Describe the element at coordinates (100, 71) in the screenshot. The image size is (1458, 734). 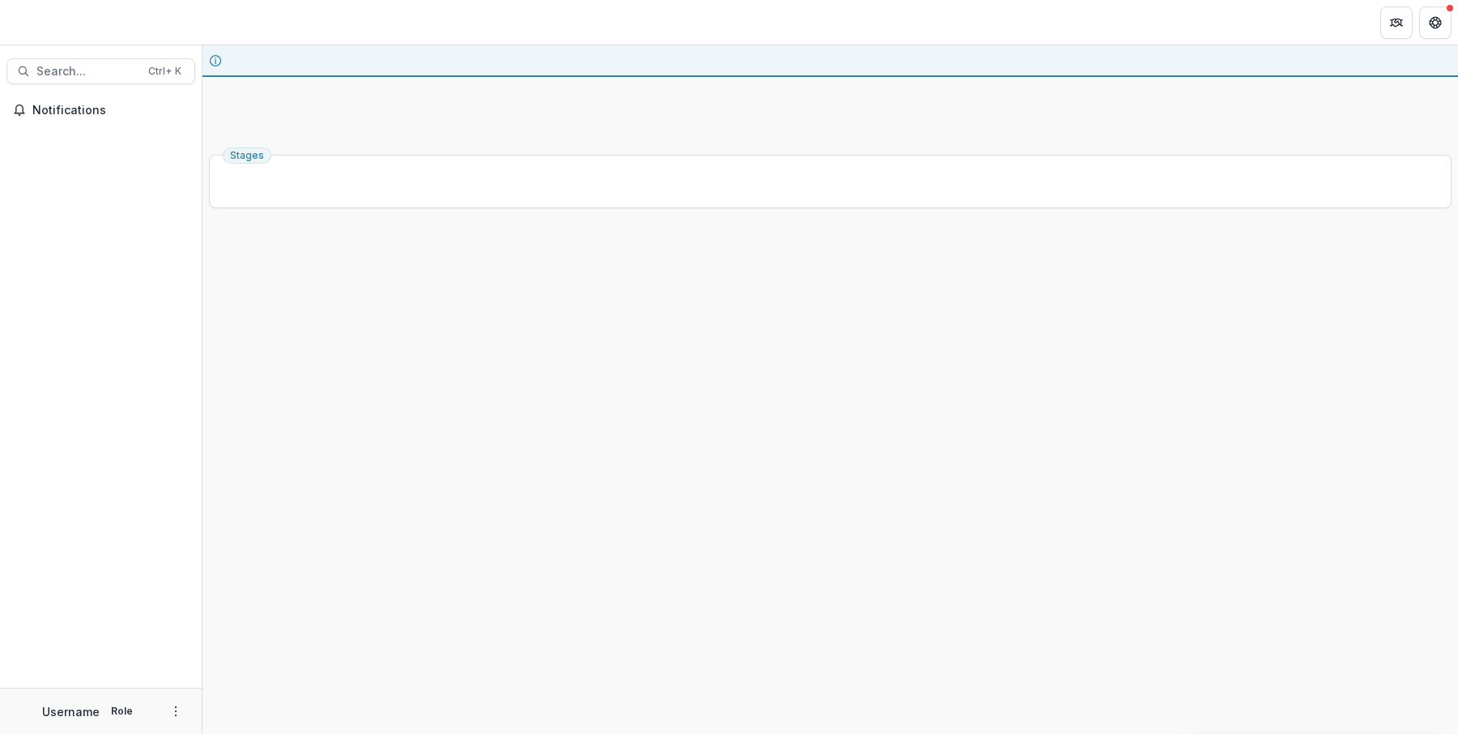
I see `button: Search...` at that location.